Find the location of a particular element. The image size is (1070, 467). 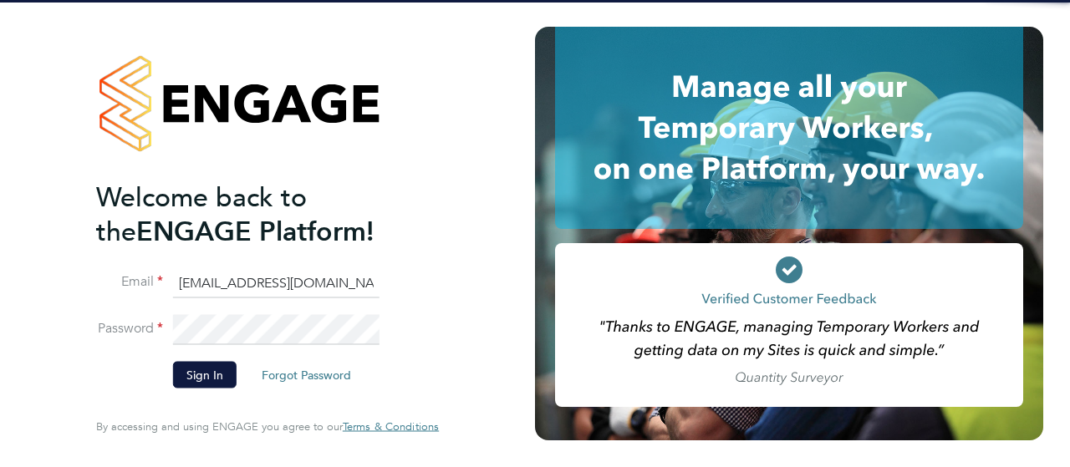

span: Terms & Conditions is located at coordinates (390, 426).